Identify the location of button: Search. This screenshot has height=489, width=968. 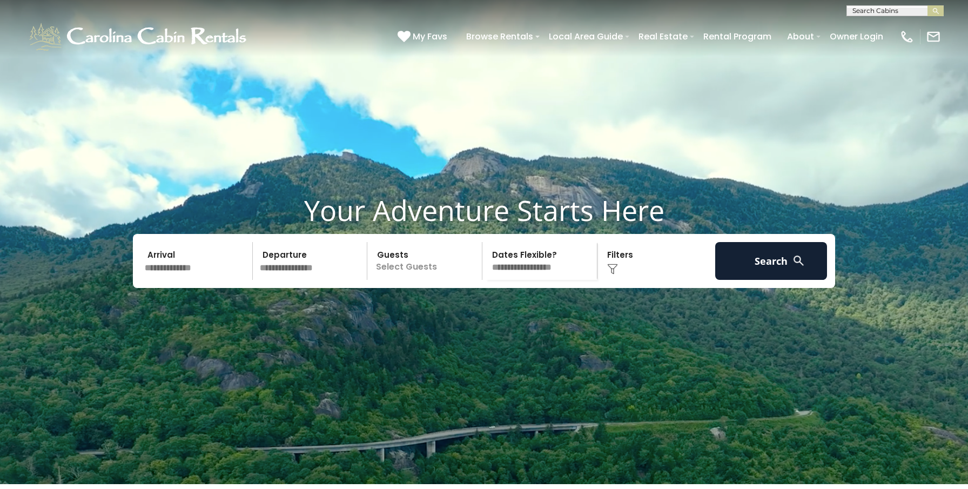
(771, 261).